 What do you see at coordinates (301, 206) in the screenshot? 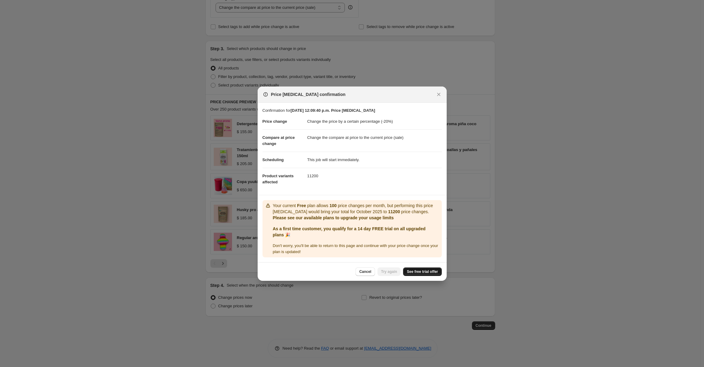
I see `b: Free` at bounding box center [301, 206].